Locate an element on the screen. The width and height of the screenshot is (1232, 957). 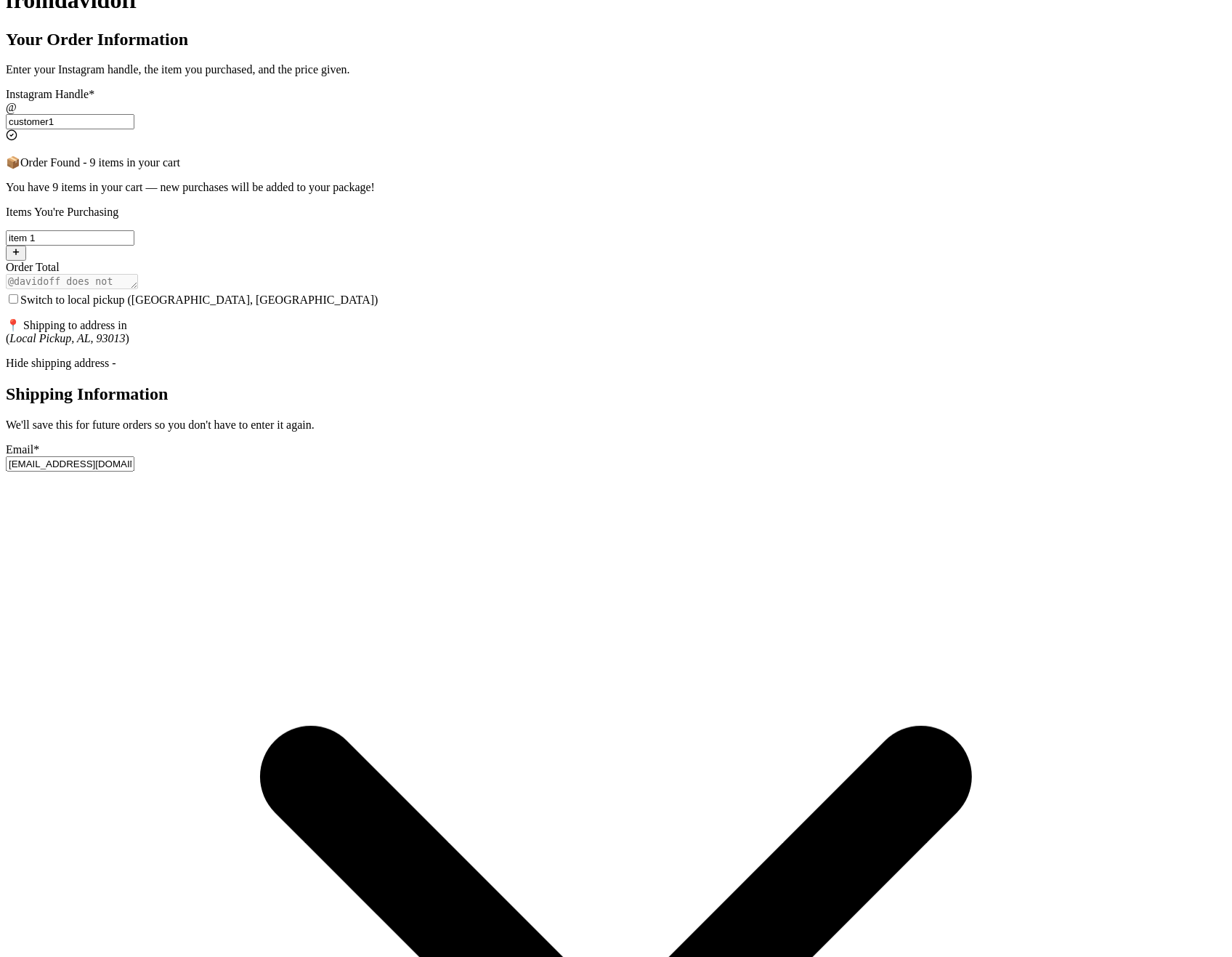
span: Order Found - 9 items in your cart is located at coordinates (101, 162).